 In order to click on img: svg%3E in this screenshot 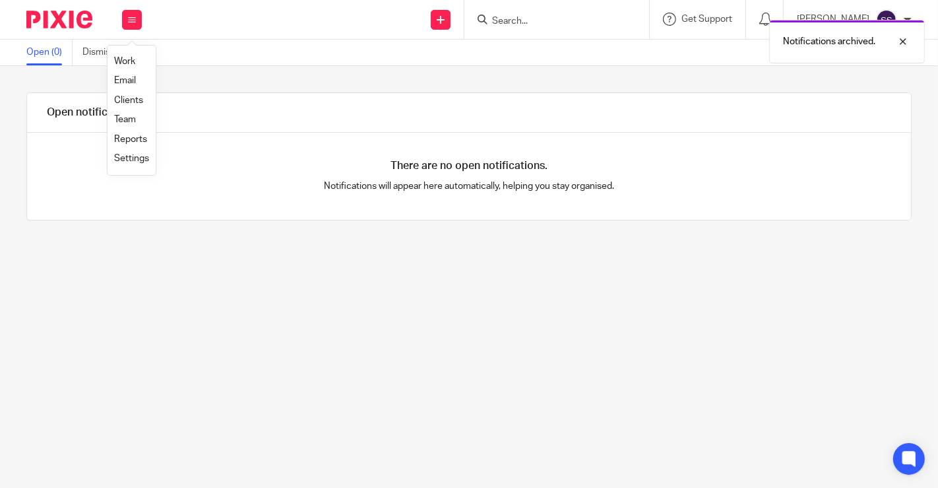, I will do `click(887, 20)`.